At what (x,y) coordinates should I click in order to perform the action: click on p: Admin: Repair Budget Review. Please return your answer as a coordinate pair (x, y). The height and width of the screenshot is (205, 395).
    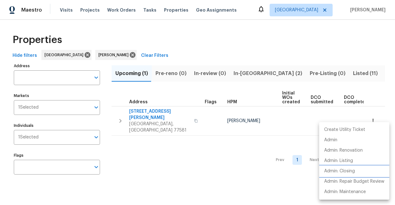
    Looking at the image, I should click on (354, 181).